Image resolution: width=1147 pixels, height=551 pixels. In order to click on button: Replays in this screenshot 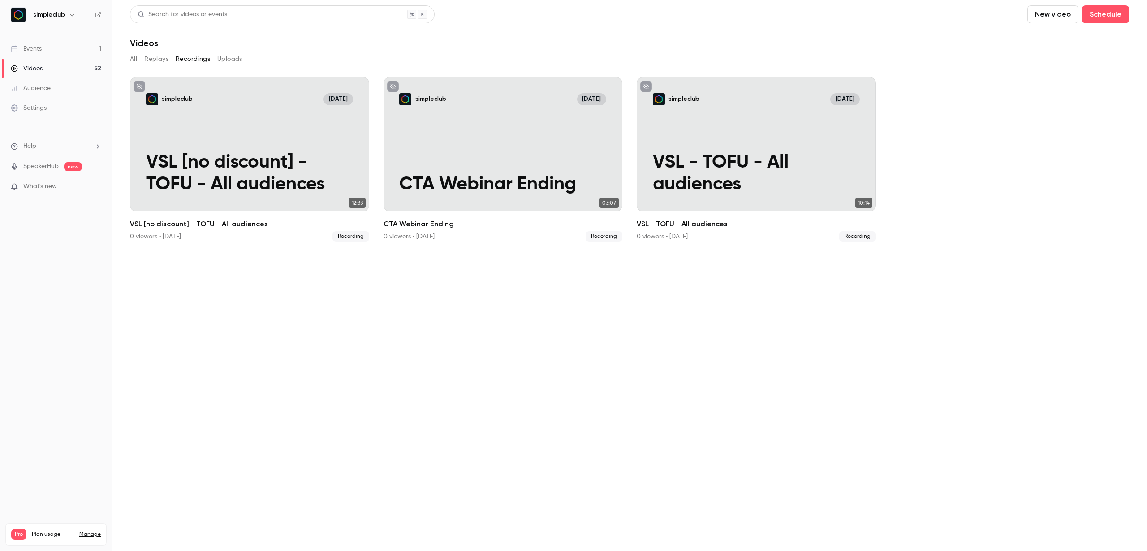, I will do `click(156, 59)`.